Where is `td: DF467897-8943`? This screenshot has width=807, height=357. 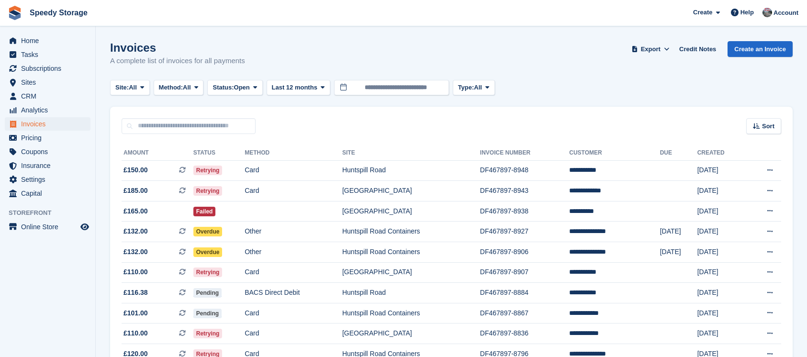 td: DF467897-8943 is located at coordinates (524, 191).